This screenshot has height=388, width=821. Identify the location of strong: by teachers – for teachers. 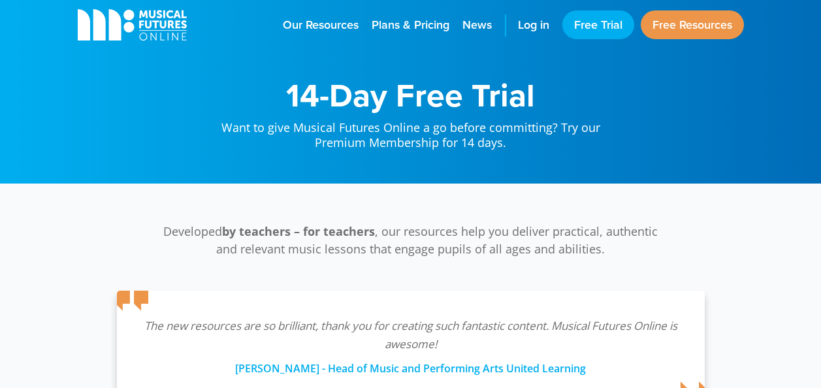
(299, 231).